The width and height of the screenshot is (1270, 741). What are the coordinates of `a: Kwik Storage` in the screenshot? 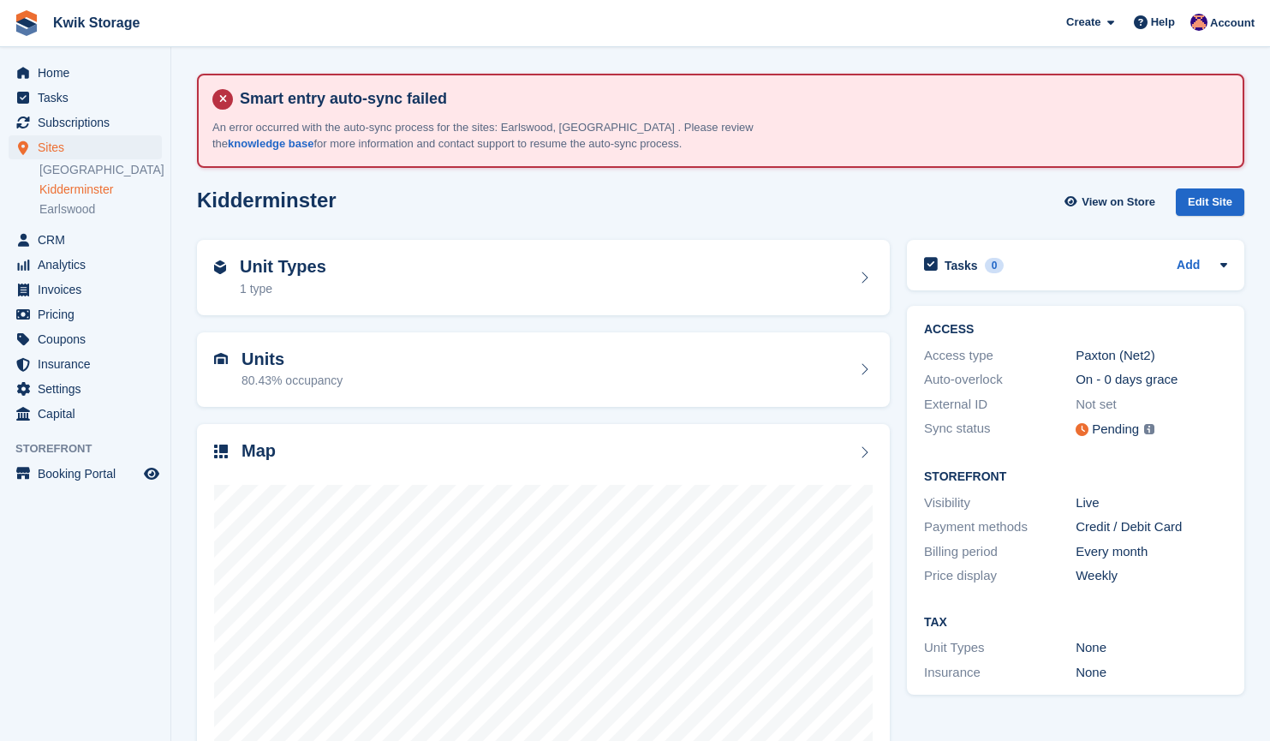 It's located at (96, 22).